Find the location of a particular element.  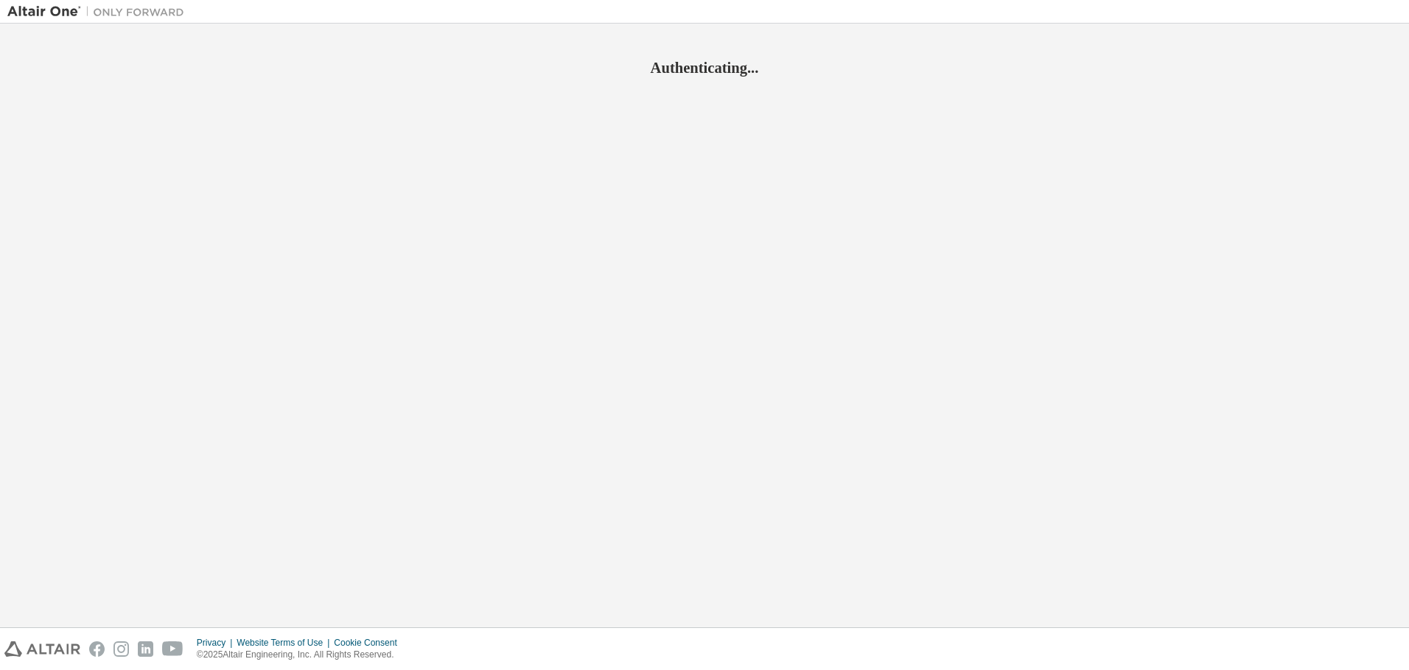

img: Altair One is located at coordinates (99, 12).